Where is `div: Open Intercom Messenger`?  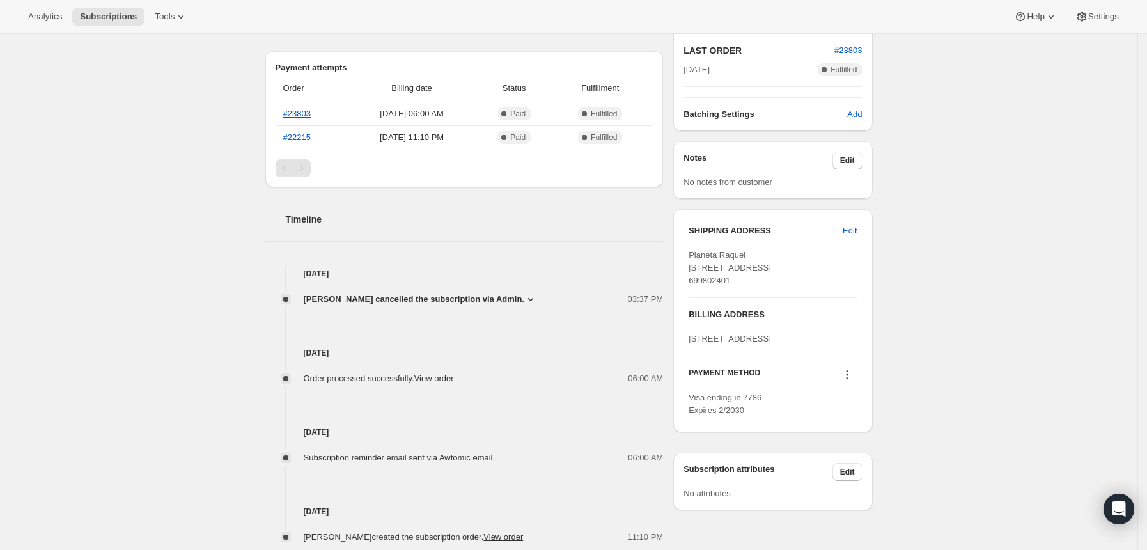
div: Open Intercom Messenger is located at coordinates (1119, 509).